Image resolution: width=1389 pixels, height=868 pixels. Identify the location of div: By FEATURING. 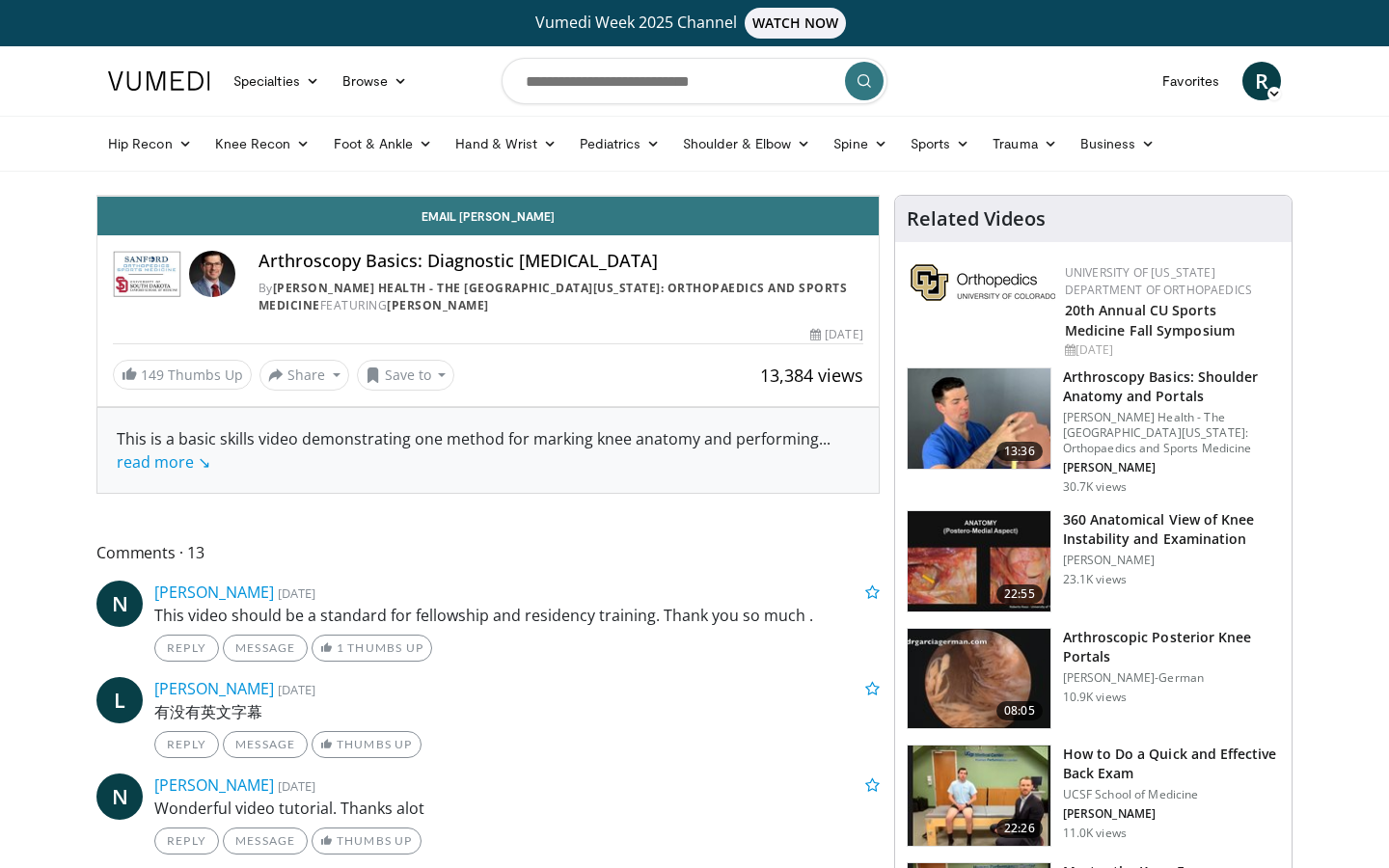
(560, 297).